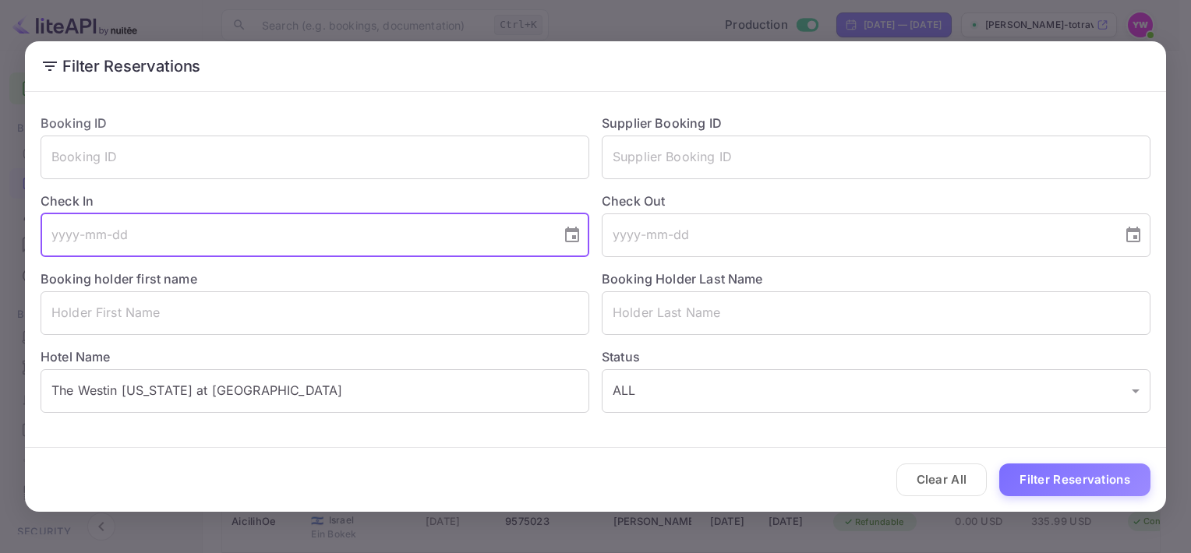 The image size is (1191, 553). What do you see at coordinates (662, 123) in the screenshot?
I see `label: Supplier Booking ID` at bounding box center [662, 123].